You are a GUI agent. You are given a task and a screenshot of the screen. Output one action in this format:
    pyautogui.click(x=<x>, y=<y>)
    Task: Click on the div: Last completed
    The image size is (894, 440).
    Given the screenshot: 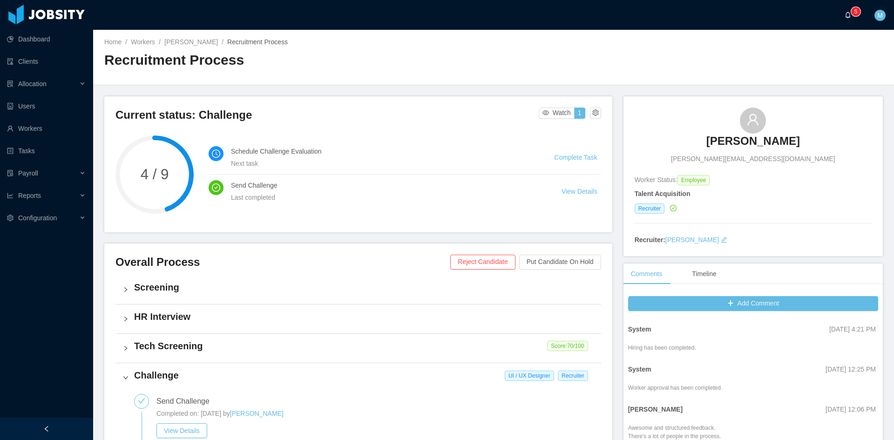 What is the action you would take?
    pyautogui.click(x=385, y=197)
    